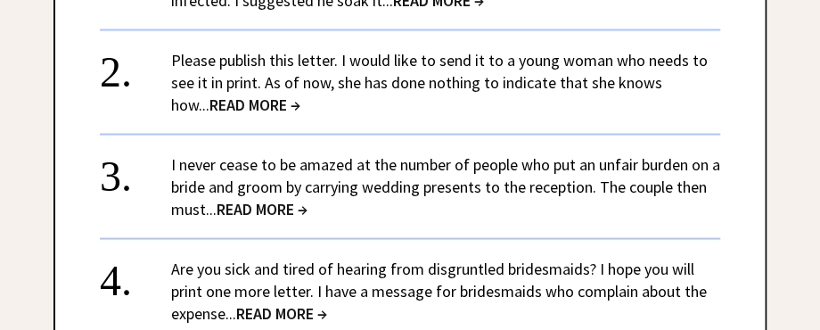 The width and height of the screenshot is (820, 330). Describe the element at coordinates (439, 291) in the screenshot. I see `a: Are you sick and tired of hearing from disgruntled bridesmaids? I hope you will print one more le...` at that location.